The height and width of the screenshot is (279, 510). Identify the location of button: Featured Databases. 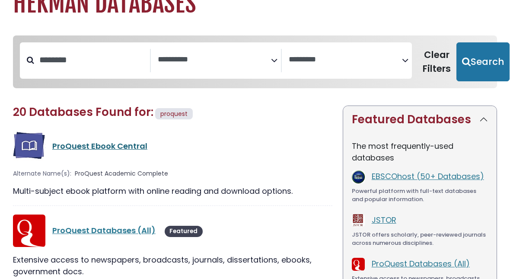
(420, 119).